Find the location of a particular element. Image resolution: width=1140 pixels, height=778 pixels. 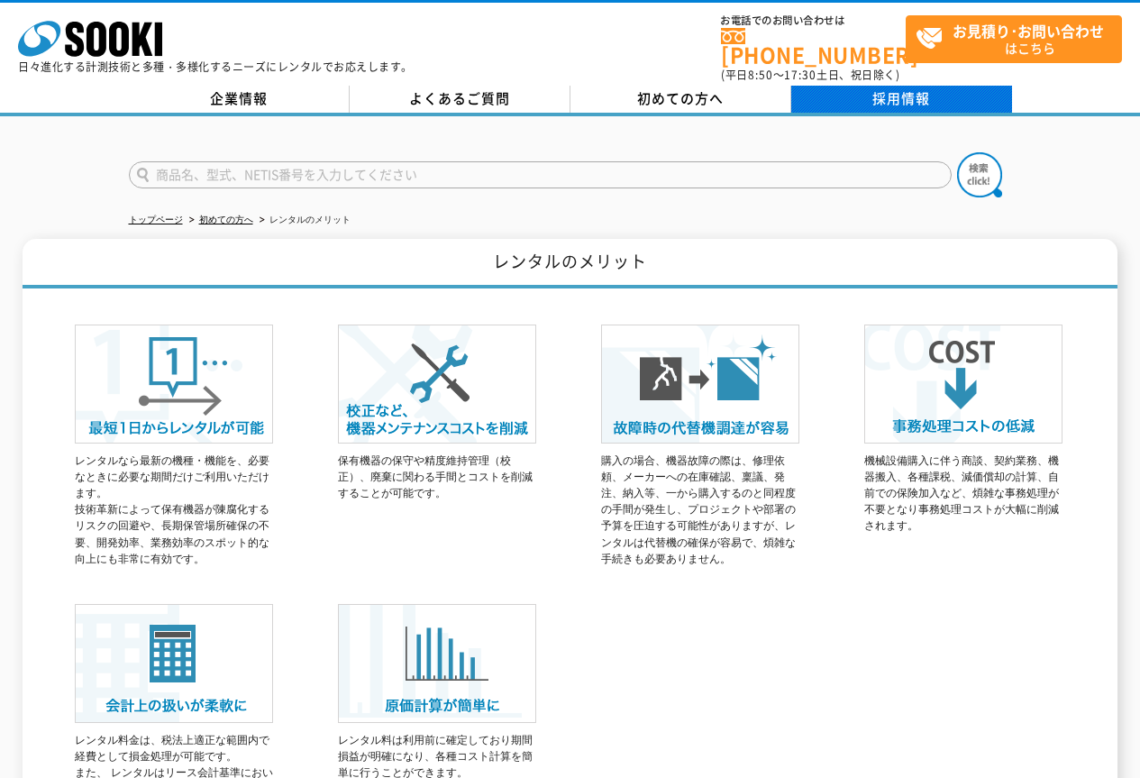

p: 機械設備購入に伴う商談、契約業務、機器搬入、各種課税、減価償却の計算、自前での保険加入など、煩雑な事務処理が不要となり事務処理コストが大幅に削減されます。 is located at coordinates (964, 493).